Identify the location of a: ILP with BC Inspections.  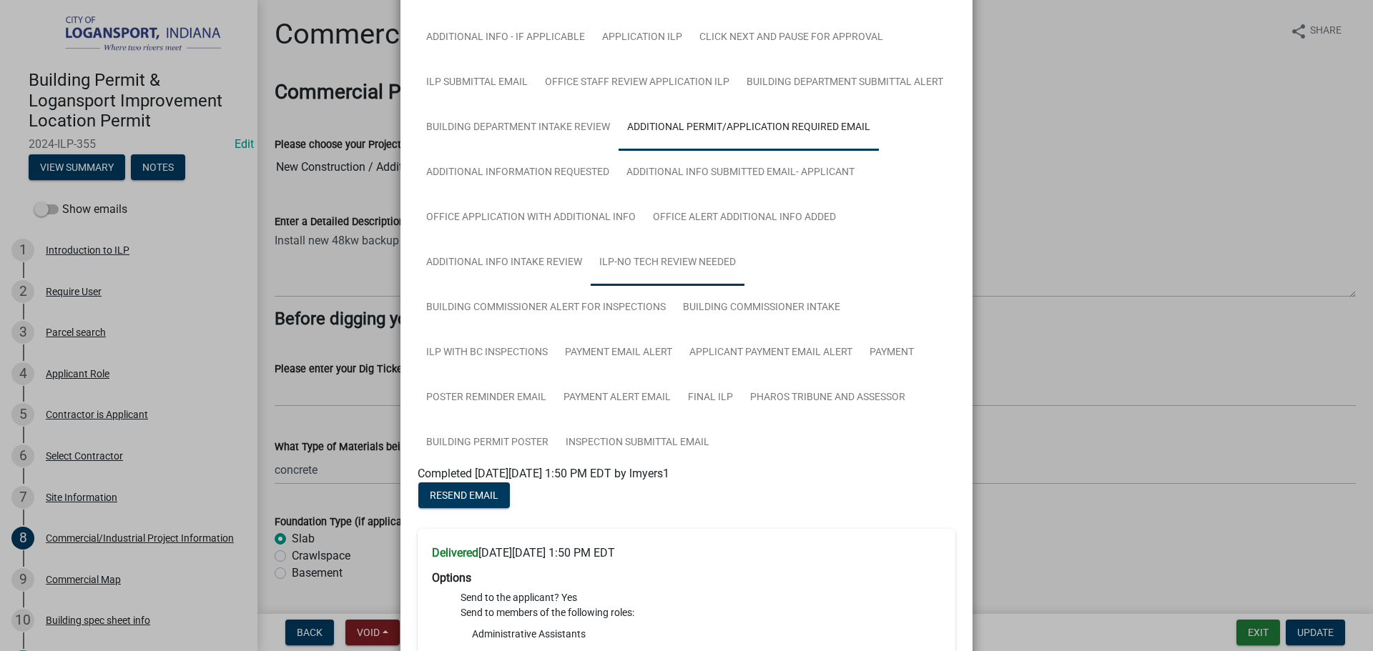
(487, 353).